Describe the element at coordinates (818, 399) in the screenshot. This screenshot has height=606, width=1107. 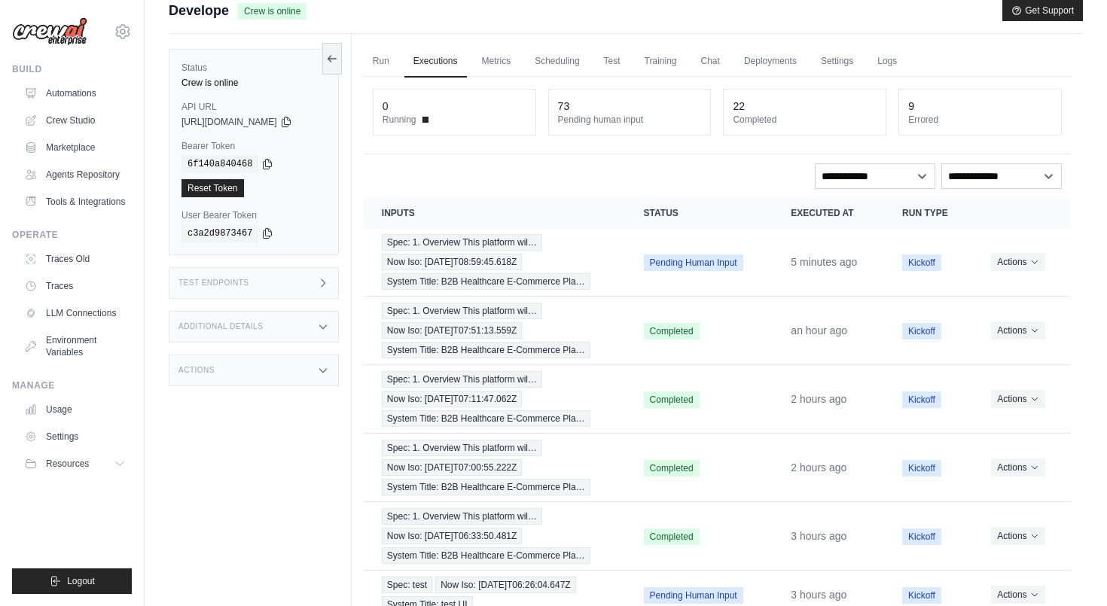
I see `time: September 24, 2025 at 14:11 IT` at that location.